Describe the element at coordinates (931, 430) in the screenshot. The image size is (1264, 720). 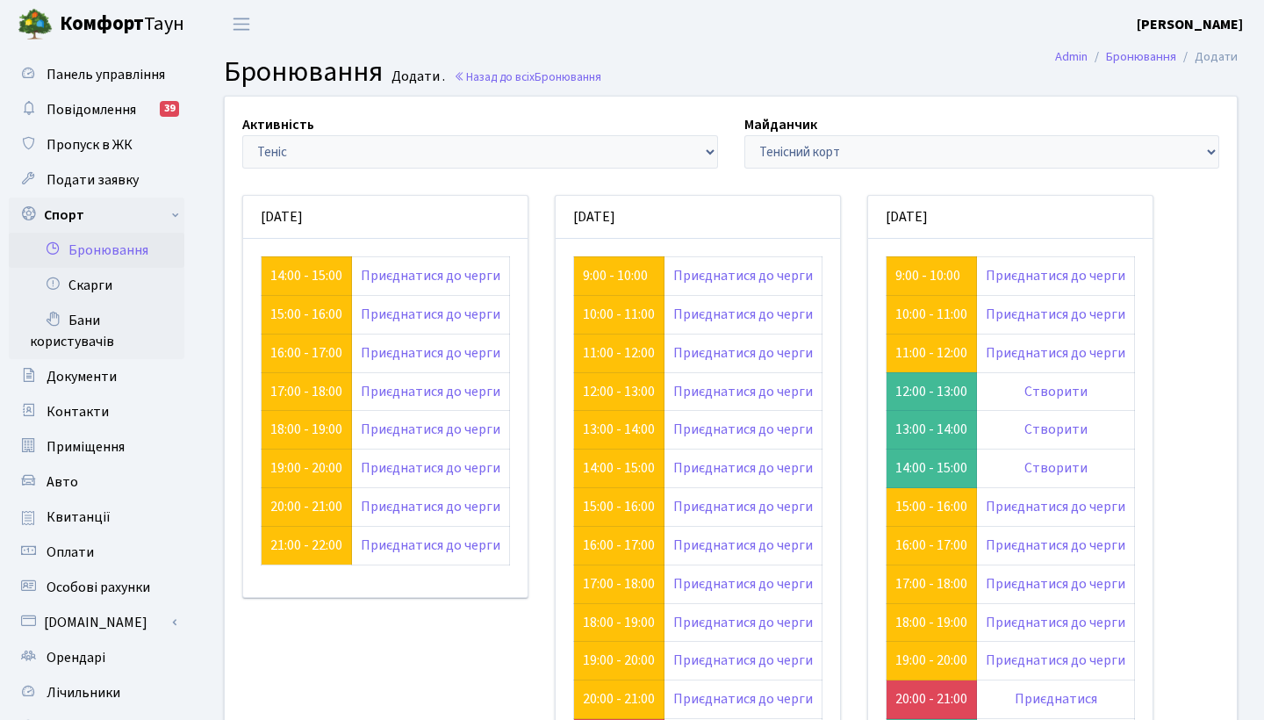
I see `td: 13:00 - 14:00` at that location.